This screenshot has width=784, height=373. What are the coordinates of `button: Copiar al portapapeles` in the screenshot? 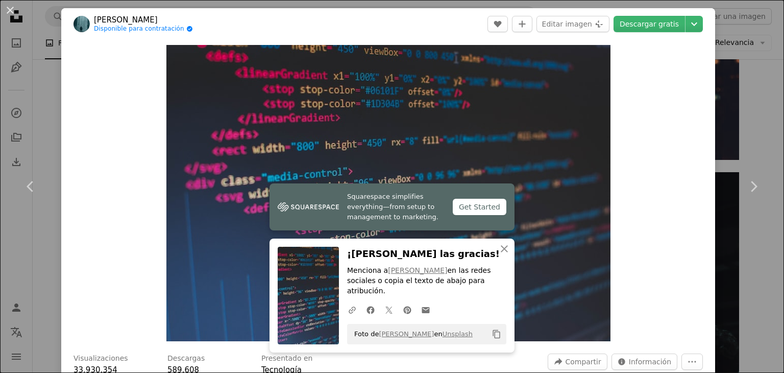 It's located at (497, 334).